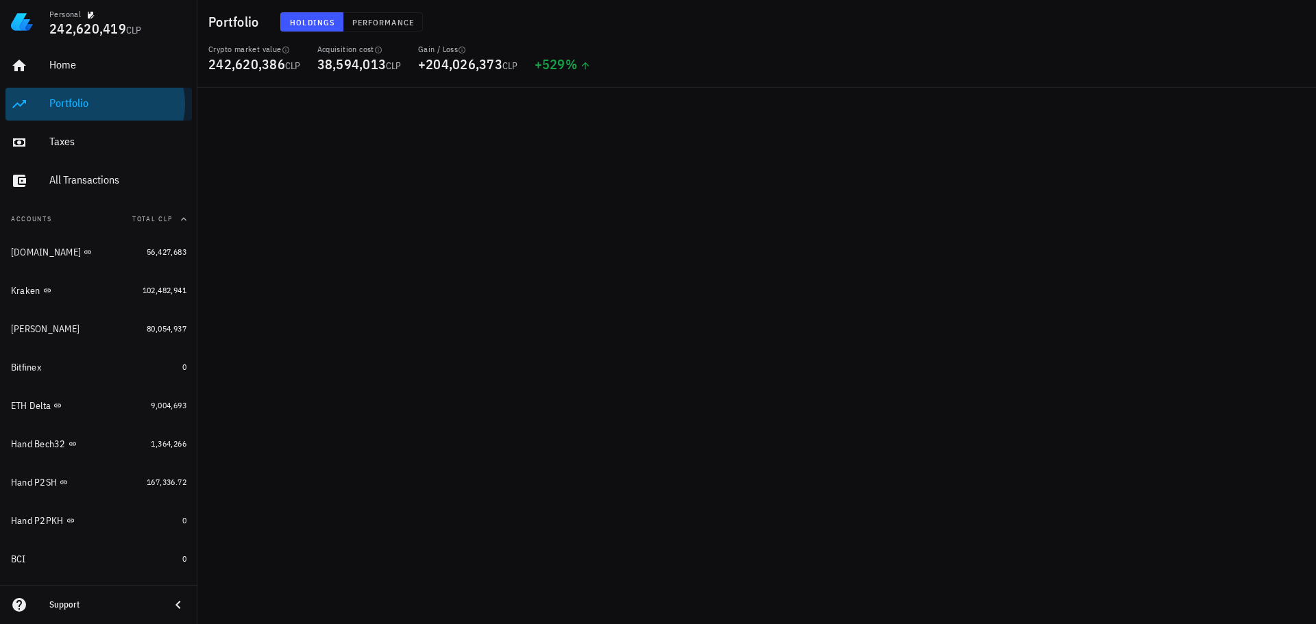 The width and height of the screenshot is (1316, 624). What do you see at coordinates (37, 521) in the screenshot?
I see `div: Hand P2PKH` at bounding box center [37, 521].